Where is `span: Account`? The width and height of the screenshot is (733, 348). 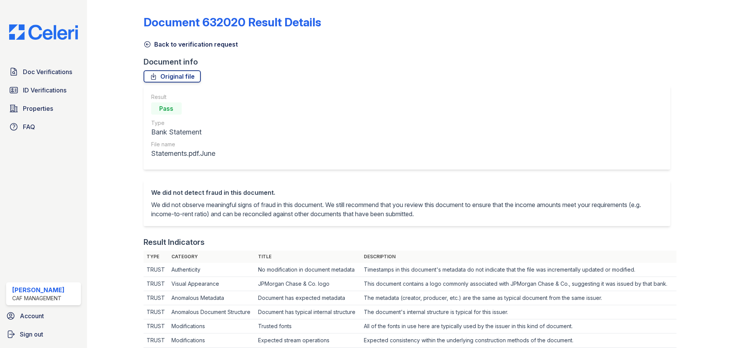 span: Account is located at coordinates (32, 316).